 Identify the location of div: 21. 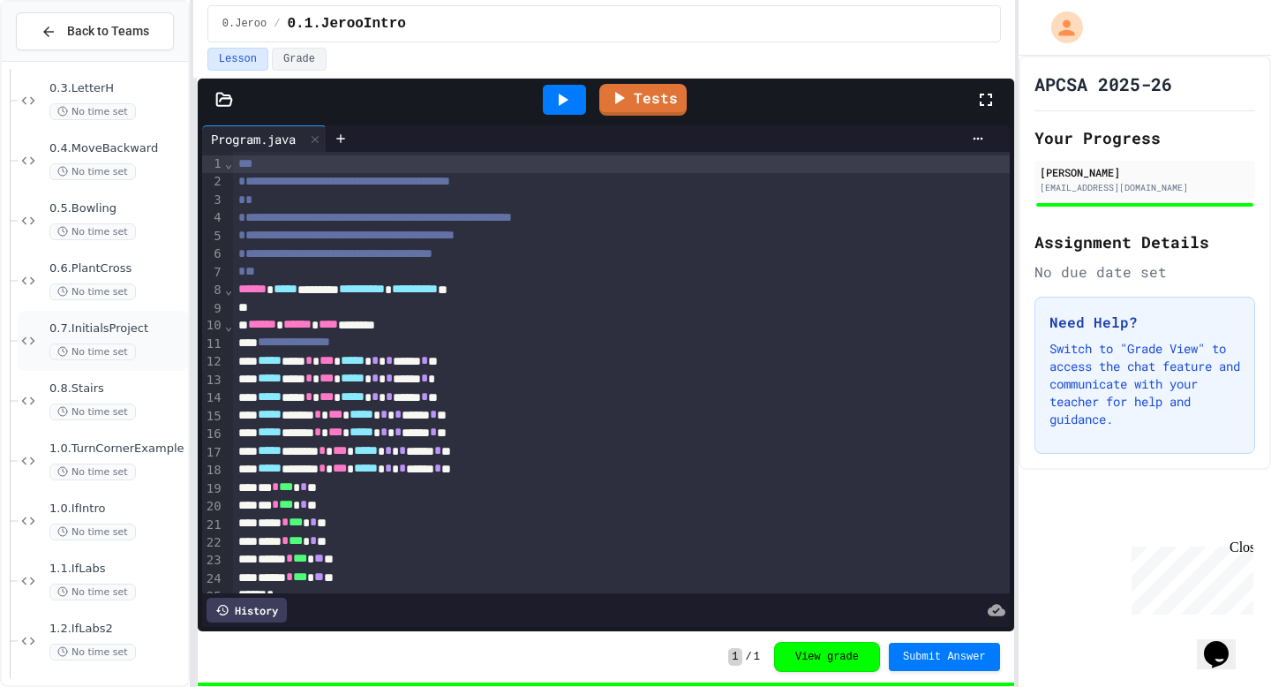
(213, 525).